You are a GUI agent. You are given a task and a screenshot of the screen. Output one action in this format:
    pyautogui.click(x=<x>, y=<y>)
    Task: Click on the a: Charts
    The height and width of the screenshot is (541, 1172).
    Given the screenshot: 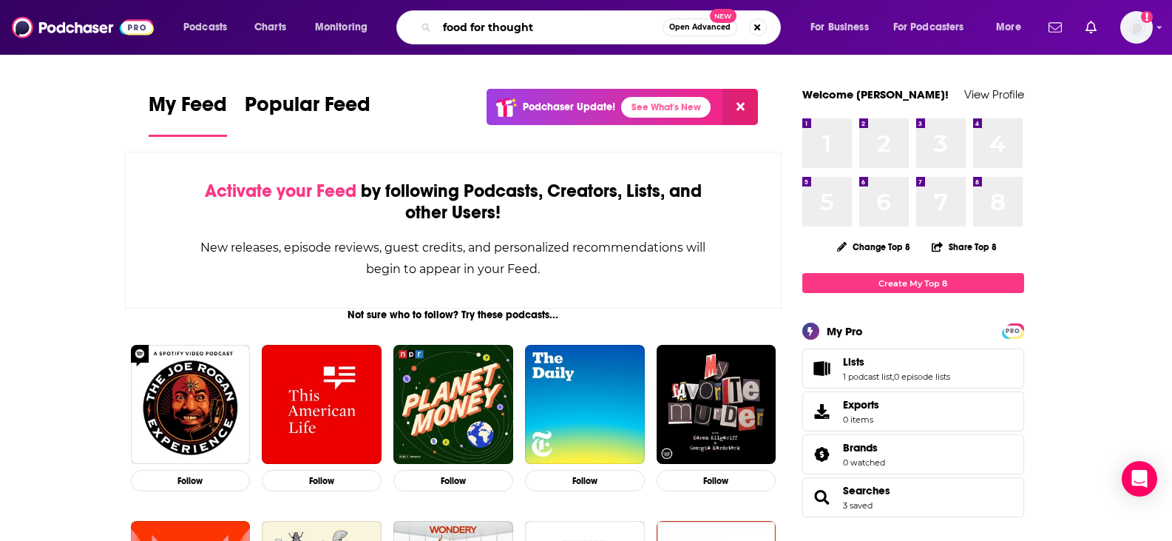 What is the action you would take?
    pyautogui.click(x=270, y=27)
    